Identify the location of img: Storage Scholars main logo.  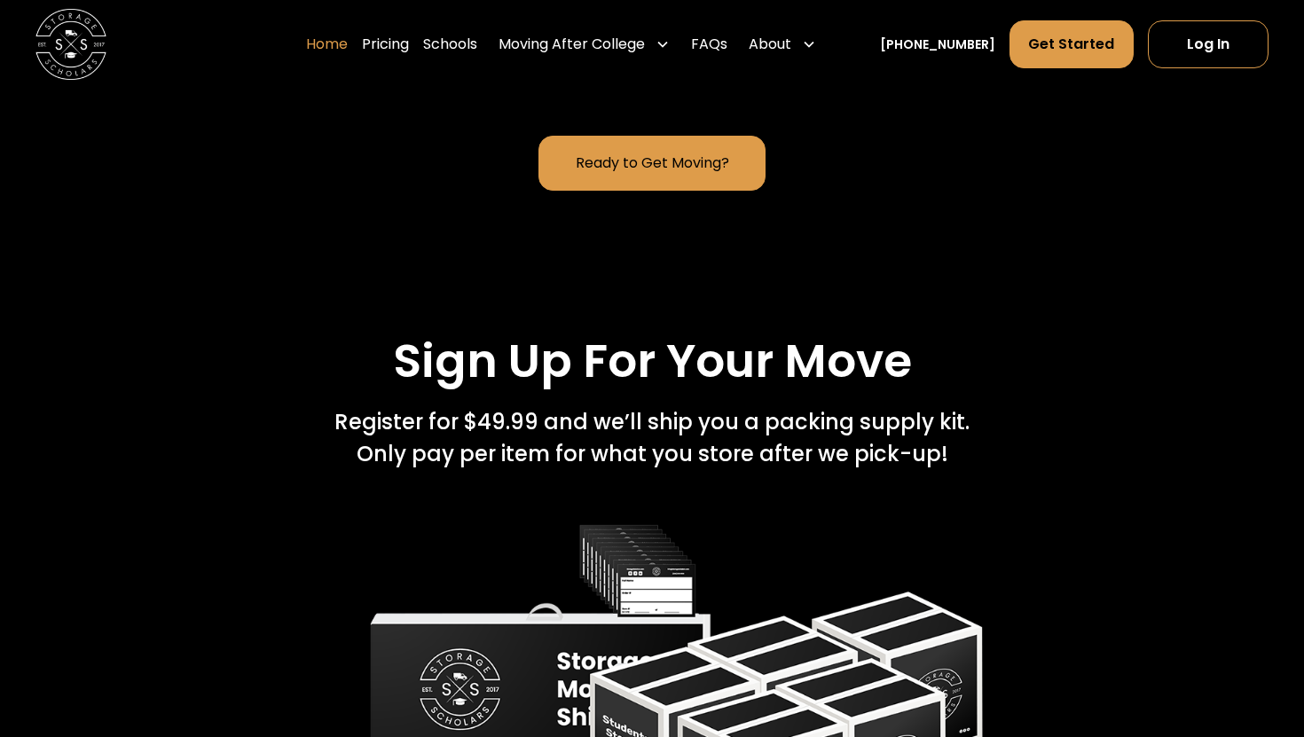
(71, 44).